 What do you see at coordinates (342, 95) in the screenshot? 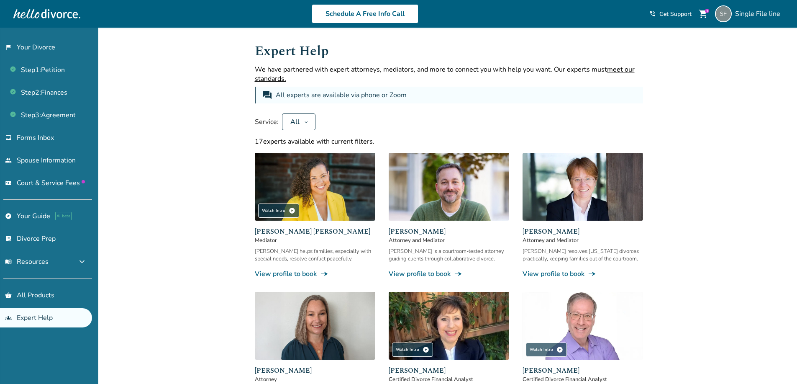
I see `div: All experts are available via phone or Zoom` at bounding box center [342, 95].